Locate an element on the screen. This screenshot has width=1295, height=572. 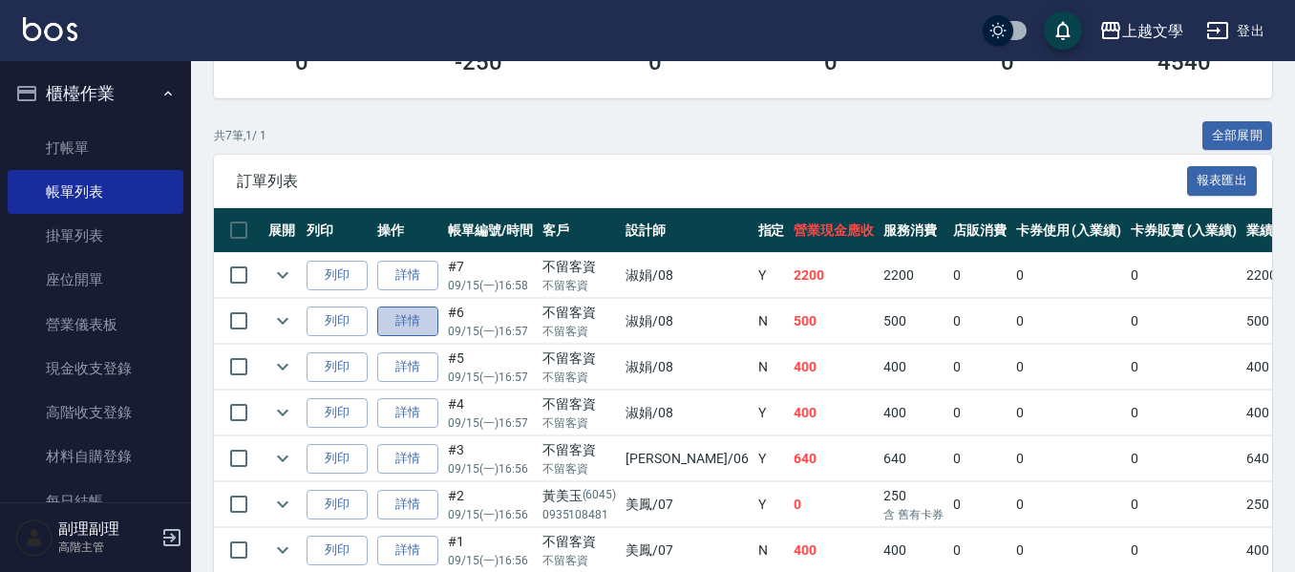
td: #2 is located at coordinates (490, 504).